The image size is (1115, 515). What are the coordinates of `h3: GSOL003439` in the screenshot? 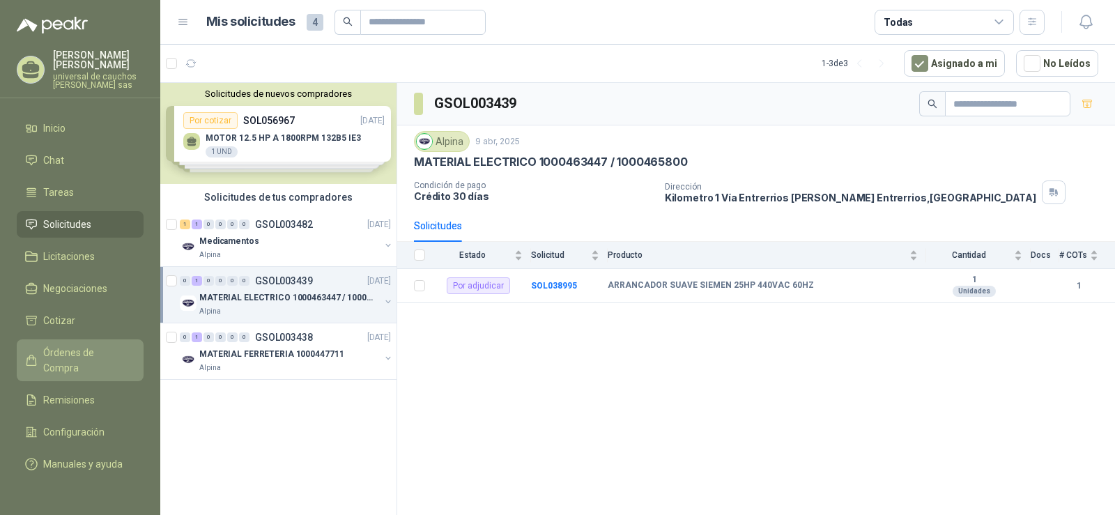 It's located at (476, 103).